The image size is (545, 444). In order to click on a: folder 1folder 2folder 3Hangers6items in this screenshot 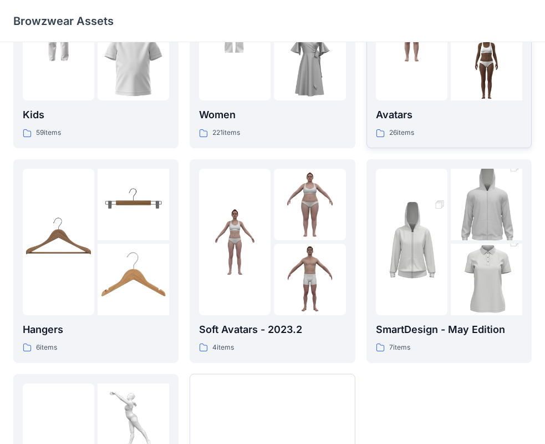, I will do `click(96, 261)`.